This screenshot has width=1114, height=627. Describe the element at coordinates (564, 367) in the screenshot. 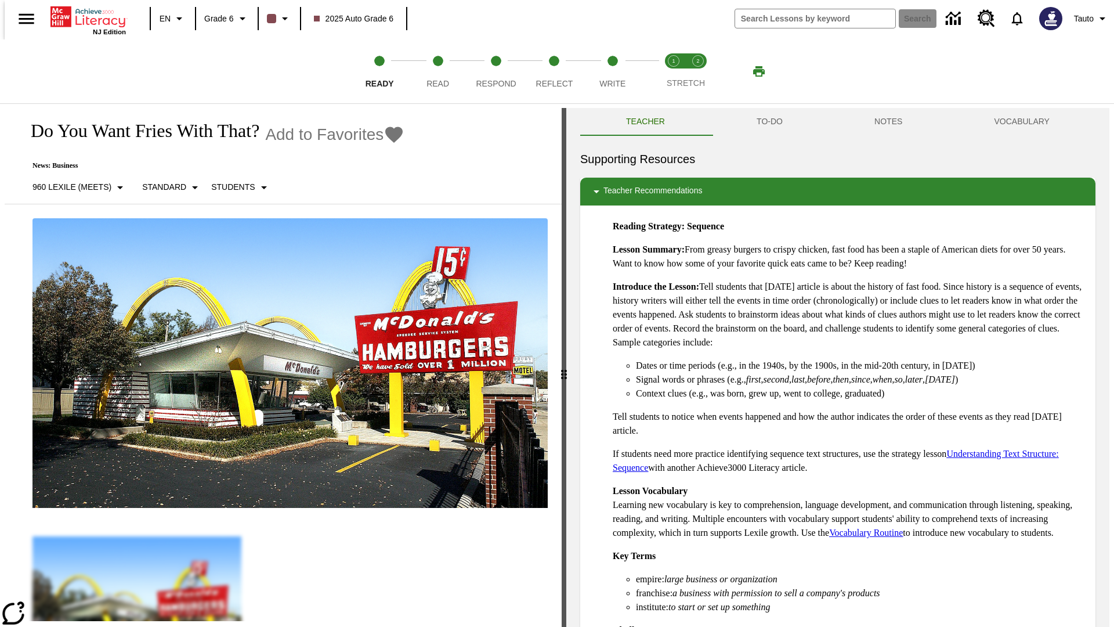

I see `div: Press Enter or Spacebar and then press right and left arrow keys to move the slider` at that location.